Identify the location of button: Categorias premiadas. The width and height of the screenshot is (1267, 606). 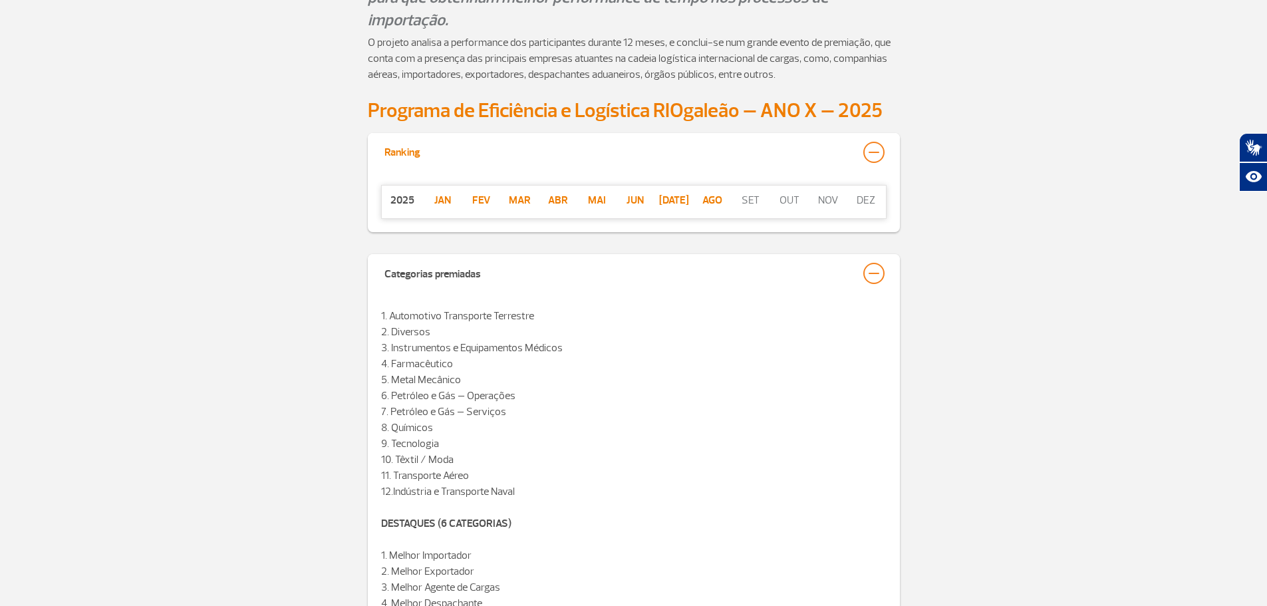
(634, 273).